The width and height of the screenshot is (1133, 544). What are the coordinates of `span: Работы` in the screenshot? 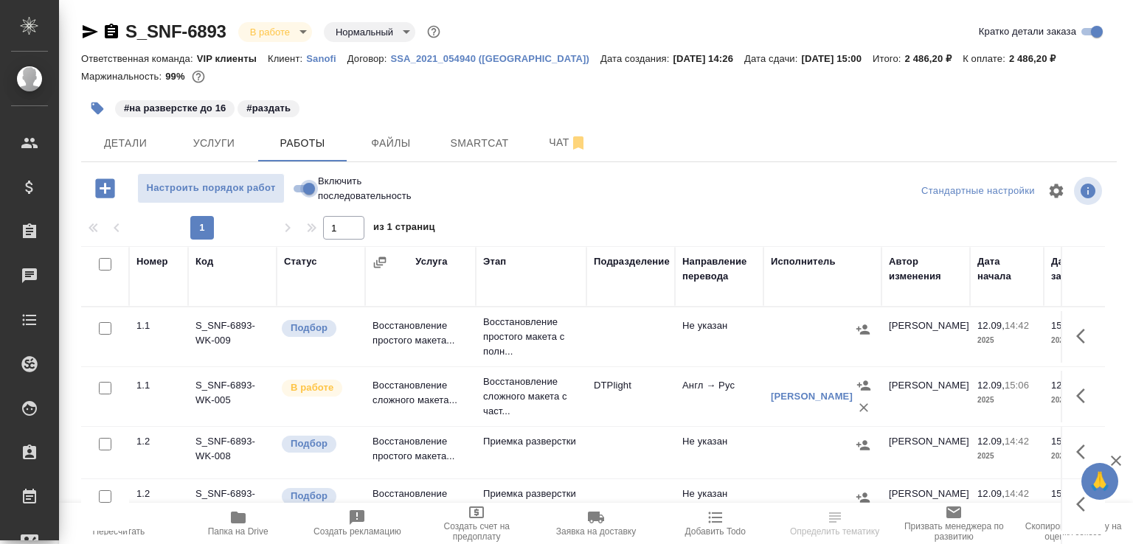 It's located at (302, 143).